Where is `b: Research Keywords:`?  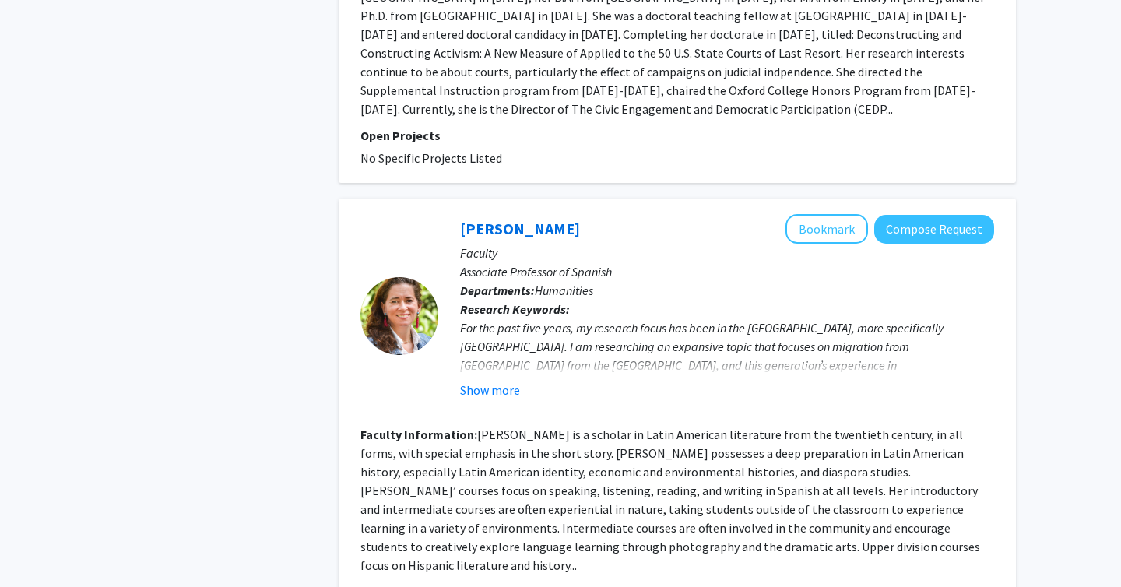
b: Research Keywords: is located at coordinates (515, 309).